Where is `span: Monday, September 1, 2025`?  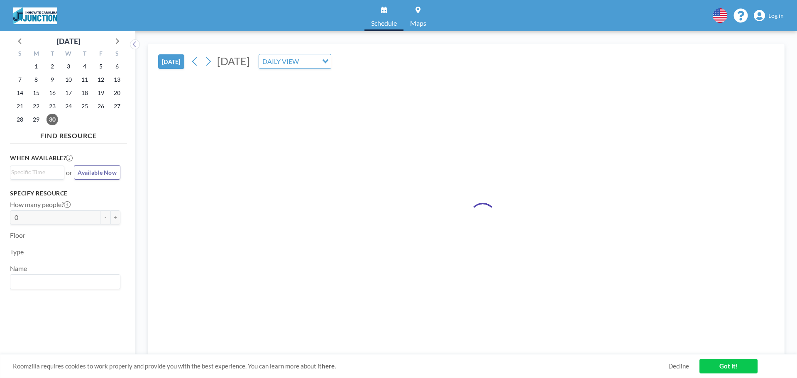 span: Monday, September 1, 2025 is located at coordinates (36, 66).